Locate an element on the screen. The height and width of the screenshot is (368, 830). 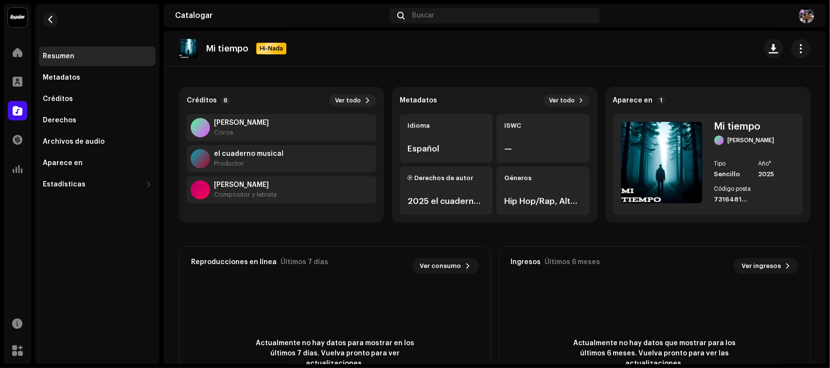
div: Derechos is located at coordinates (59, 121).